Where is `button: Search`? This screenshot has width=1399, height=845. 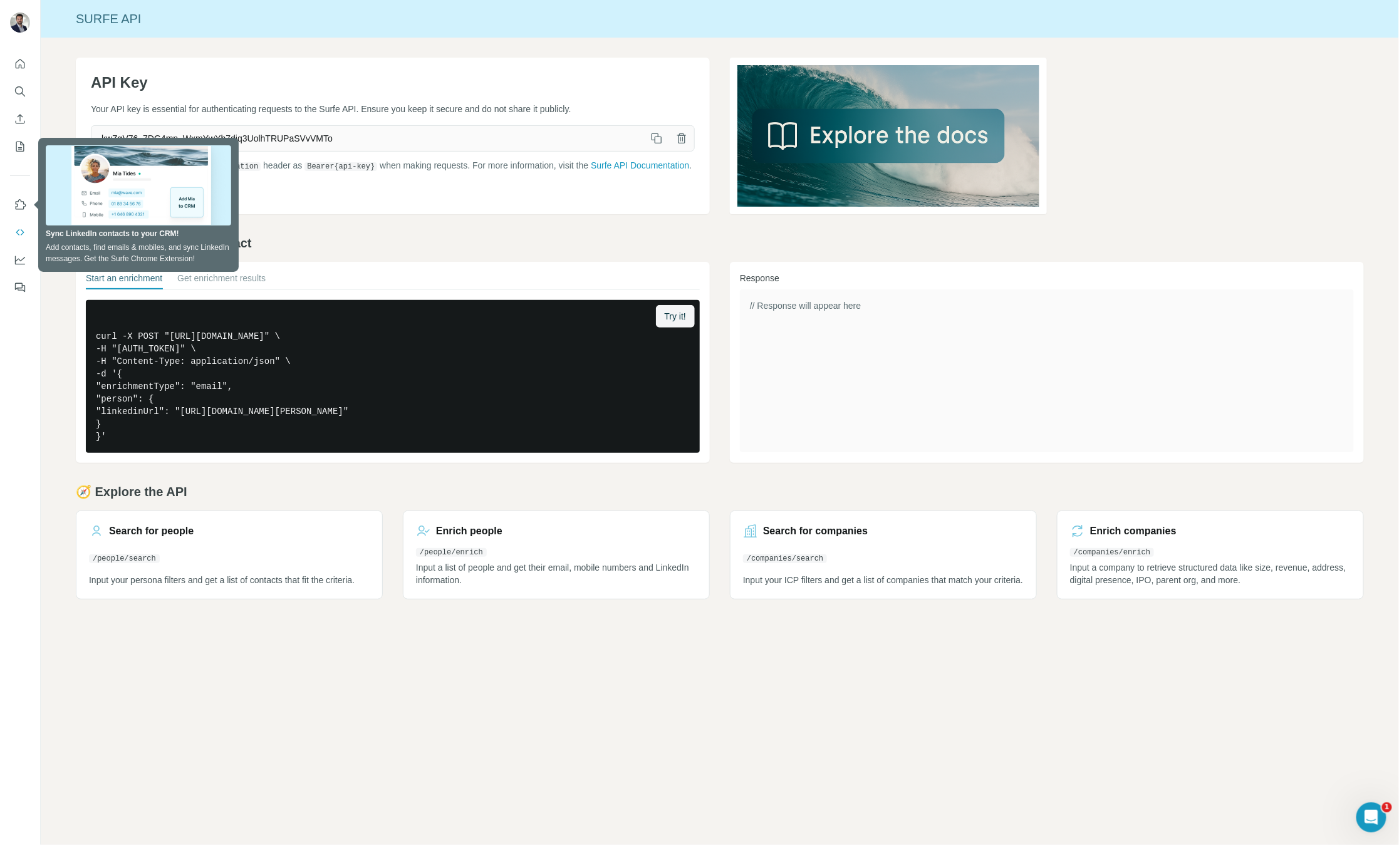
button: Search is located at coordinates (20, 91).